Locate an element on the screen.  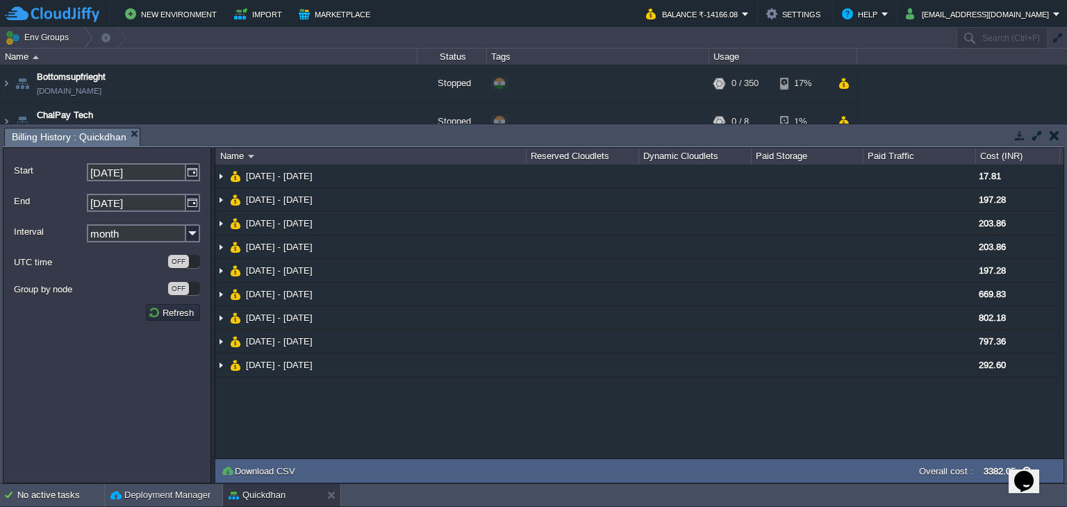
button: Marketplace is located at coordinates (336, 14).